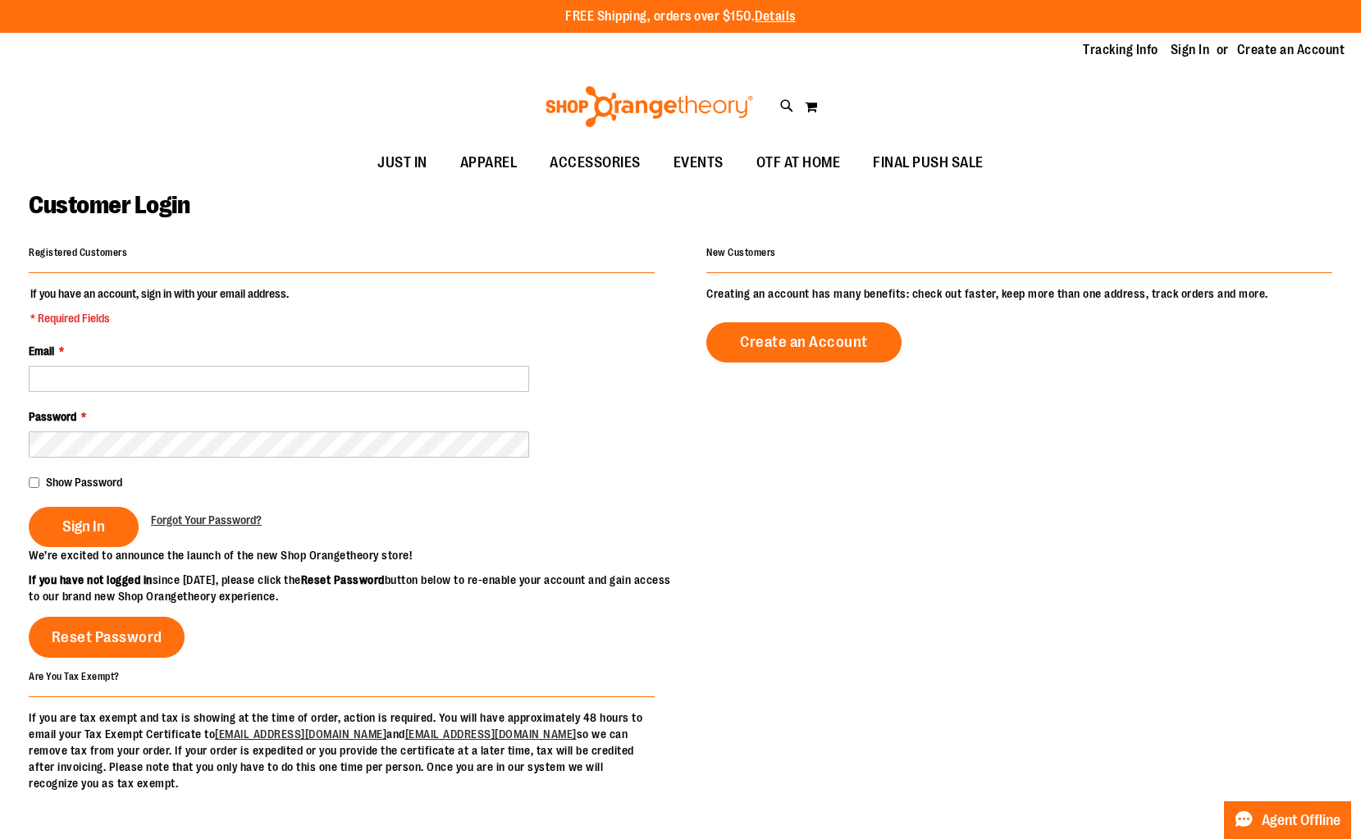  Describe the element at coordinates (107, 638) in the screenshot. I see `a: Reset Password` at that location.